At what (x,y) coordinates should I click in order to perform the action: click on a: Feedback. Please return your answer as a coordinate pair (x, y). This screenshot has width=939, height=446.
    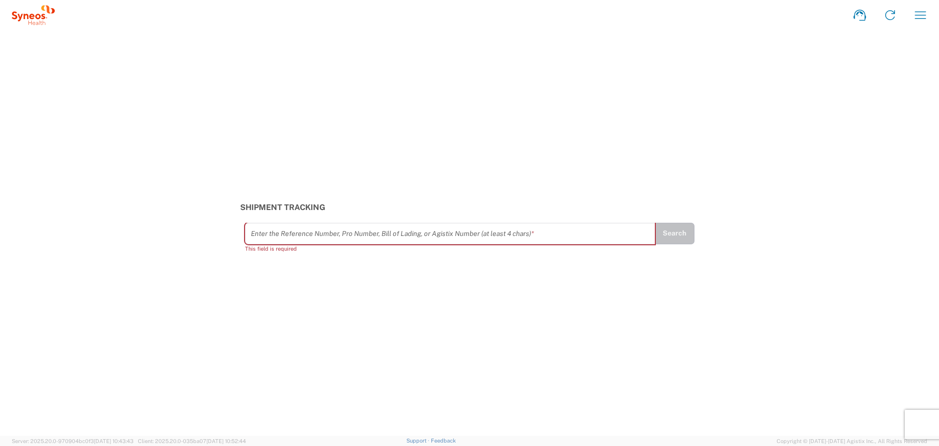
    Looking at the image, I should click on (443, 440).